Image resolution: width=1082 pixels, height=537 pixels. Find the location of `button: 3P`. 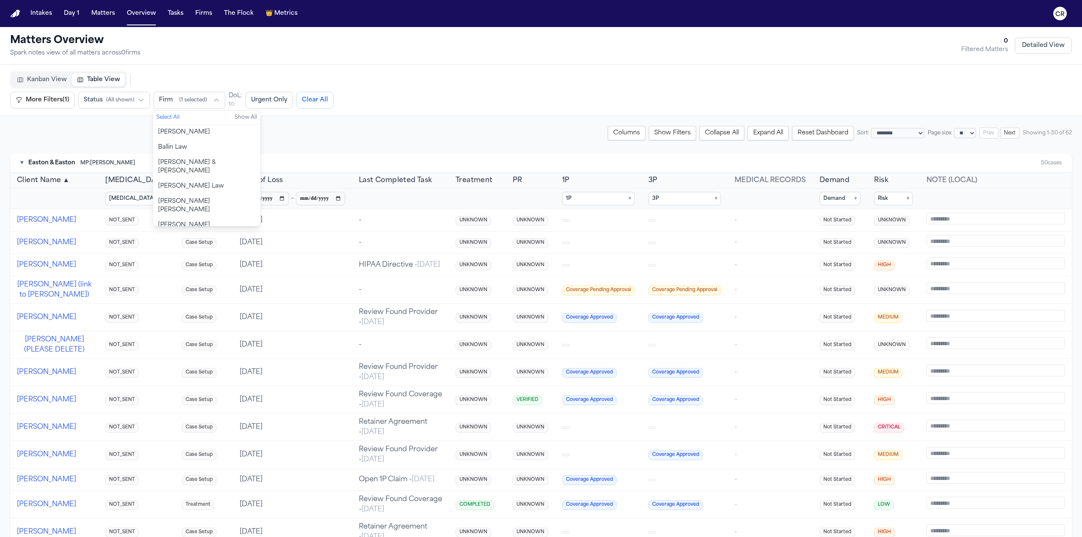

button: 3P is located at coordinates (653, 181).